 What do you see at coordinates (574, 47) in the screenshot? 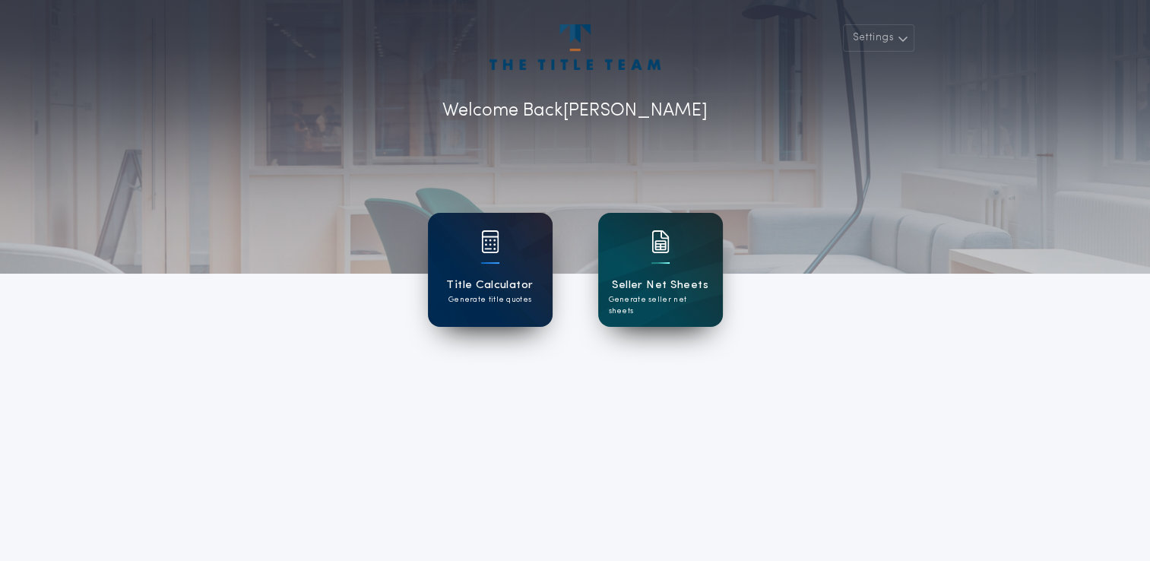
I see `img: account-logo` at bounding box center [574, 47].